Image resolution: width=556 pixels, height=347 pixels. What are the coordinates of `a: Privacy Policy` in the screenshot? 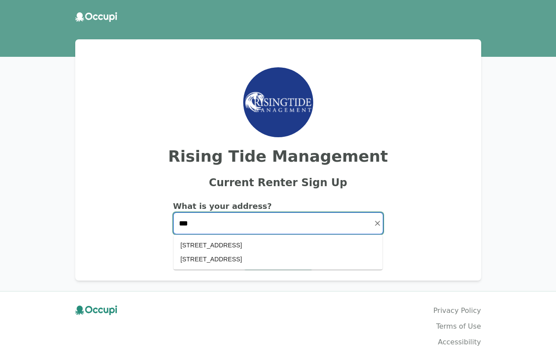 It's located at (456, 311).